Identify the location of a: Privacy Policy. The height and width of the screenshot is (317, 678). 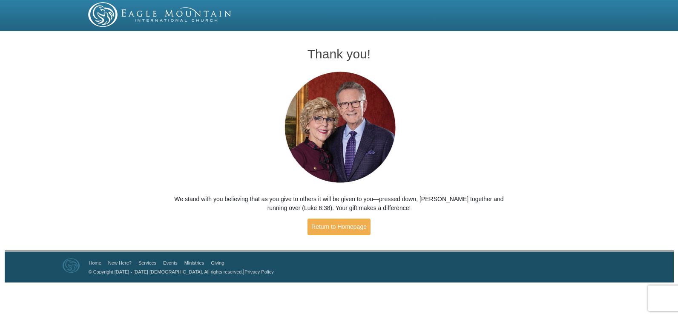
(259, 272).